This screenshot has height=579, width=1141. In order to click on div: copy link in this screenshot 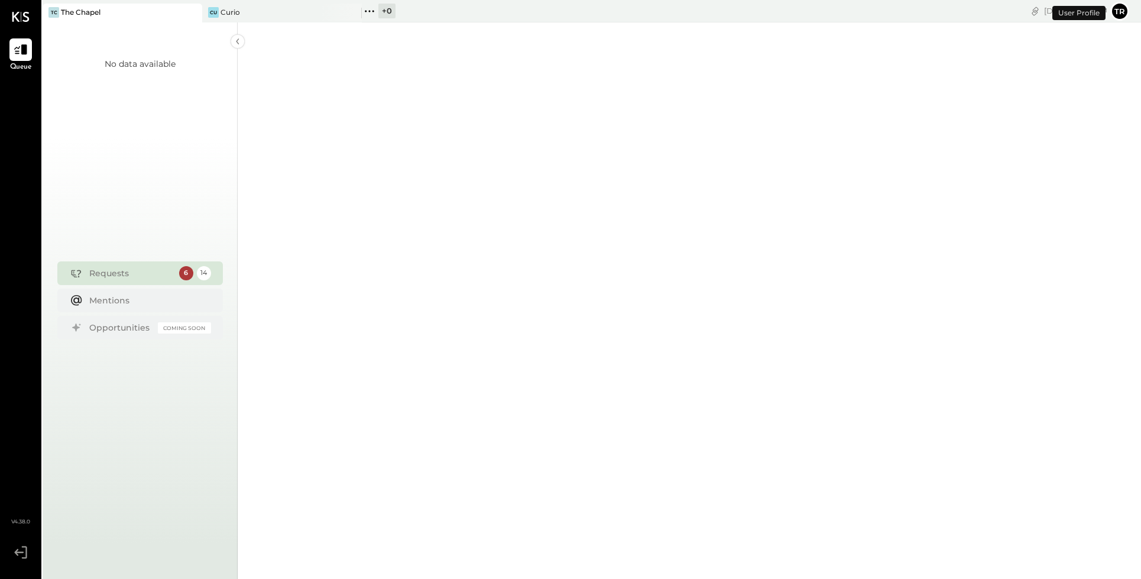, I will do `click(1035, 11)`.